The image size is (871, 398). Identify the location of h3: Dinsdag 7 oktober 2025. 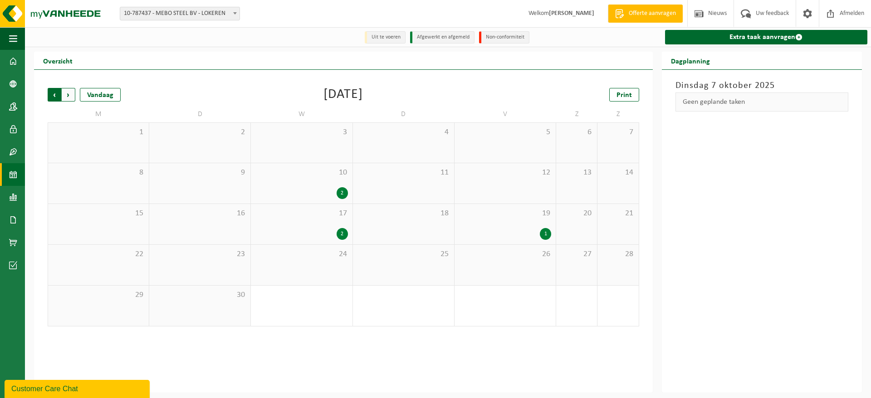
(762, 86).